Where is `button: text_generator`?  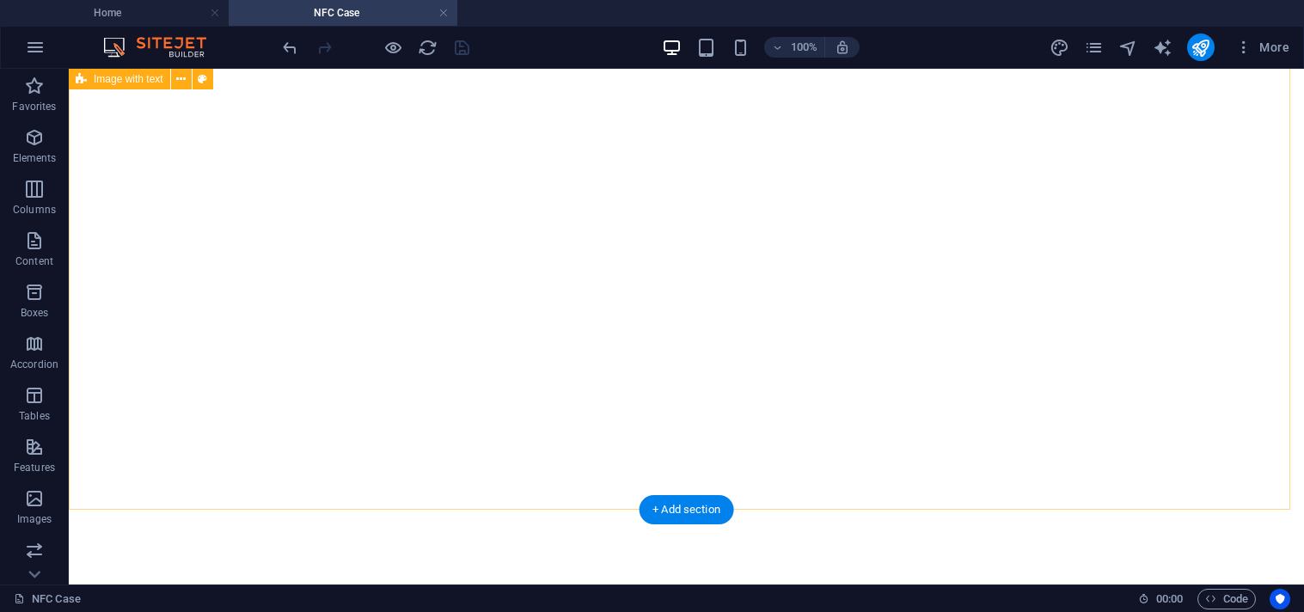 button: text_generator is located at coordinates (1163, 47).